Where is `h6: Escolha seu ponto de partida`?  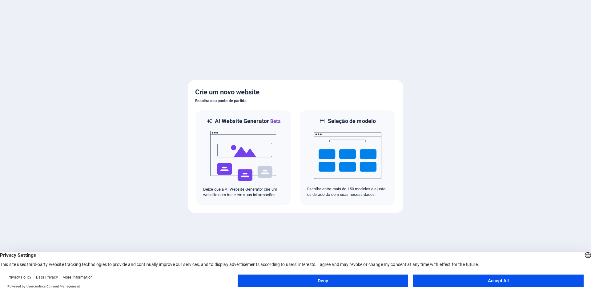
h6: Escolha seu ponto de partida is located at coordinates (296, 101).